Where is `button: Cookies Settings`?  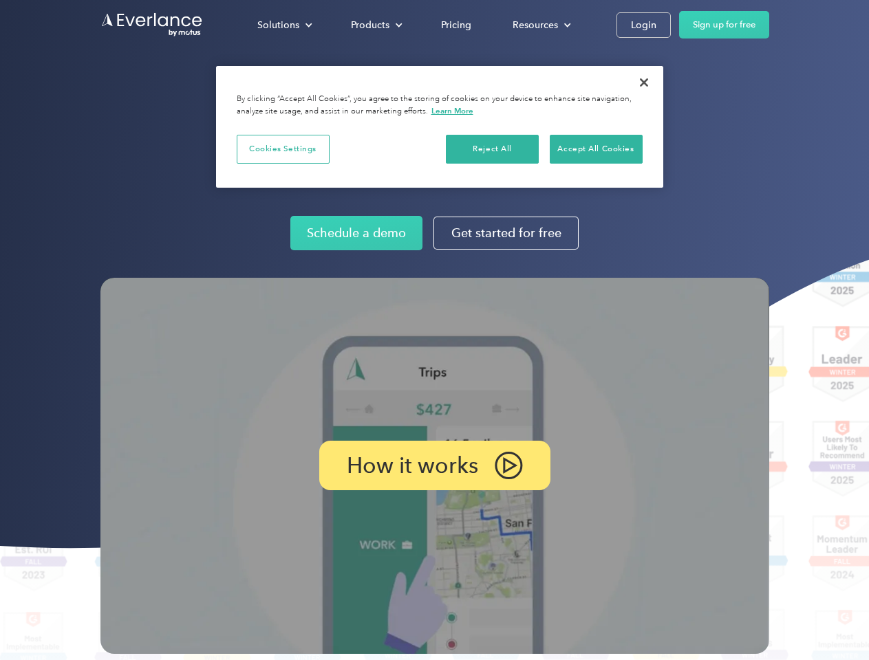
button: Cookies Settings is located at coordinates (283, 149).